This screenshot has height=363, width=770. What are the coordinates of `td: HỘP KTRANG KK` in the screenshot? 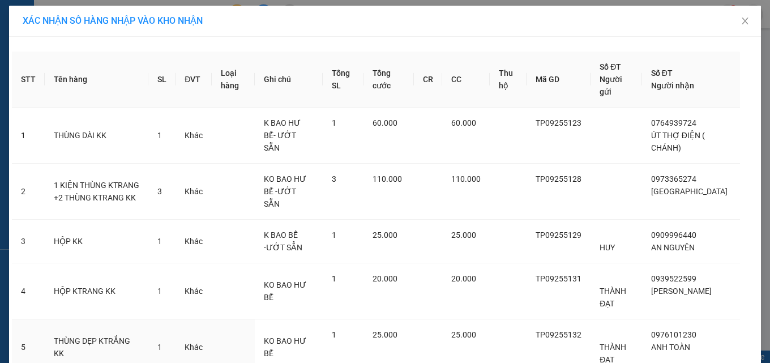 It's located at (96, 291).